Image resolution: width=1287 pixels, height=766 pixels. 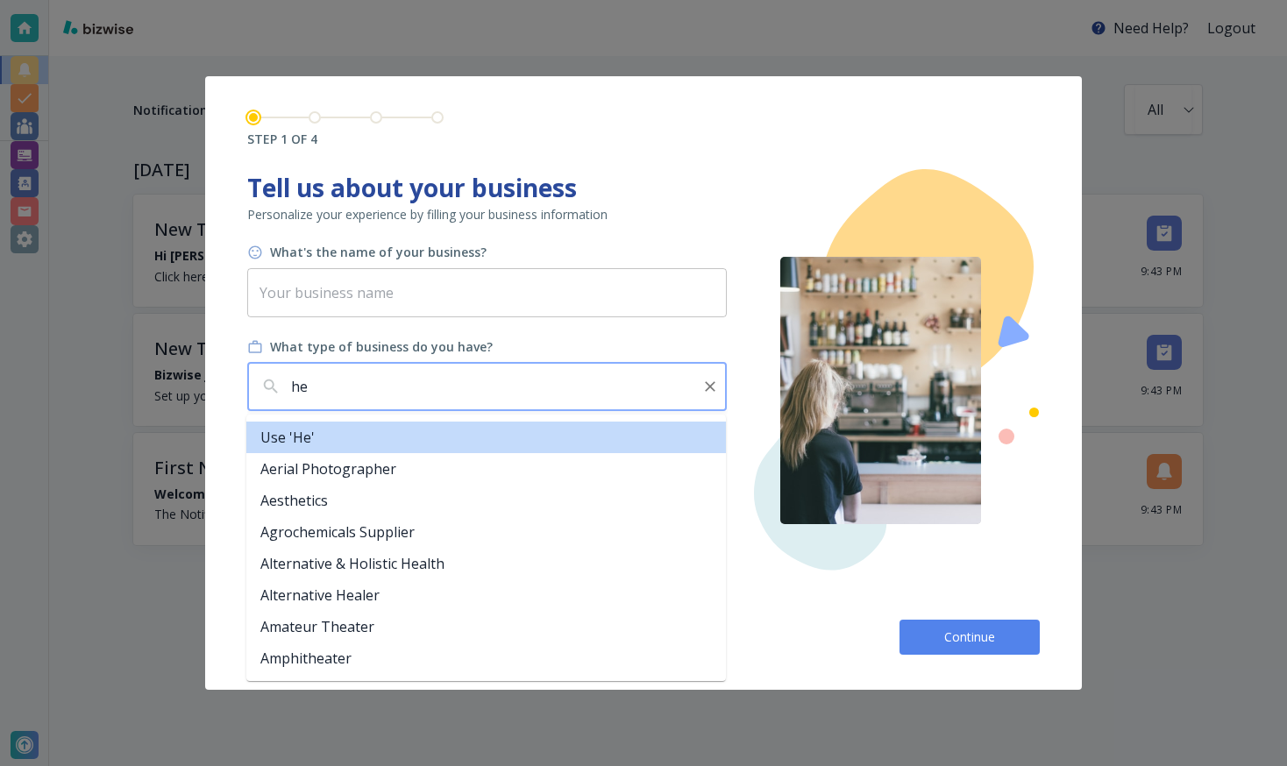 I want to click on li: Anesthesiologist, so click(x=486, y=690).